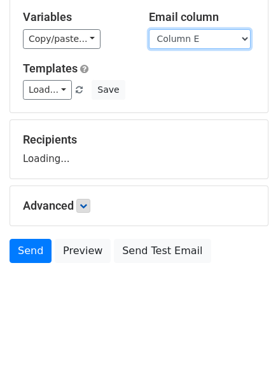 The image size is (278, 371). I want to click on a: Preview, so click(83, 251).